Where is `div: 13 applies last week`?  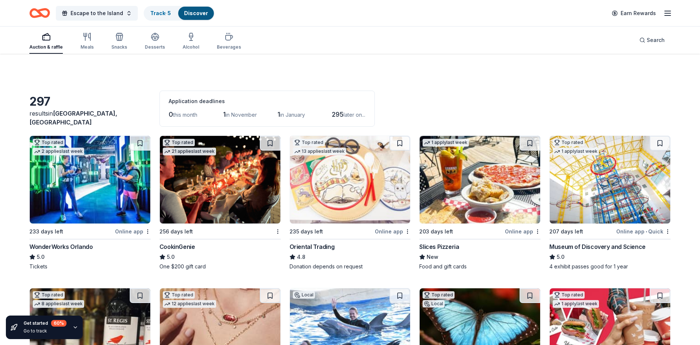
div: 13 applies last week is located at coordinates (320, 151).